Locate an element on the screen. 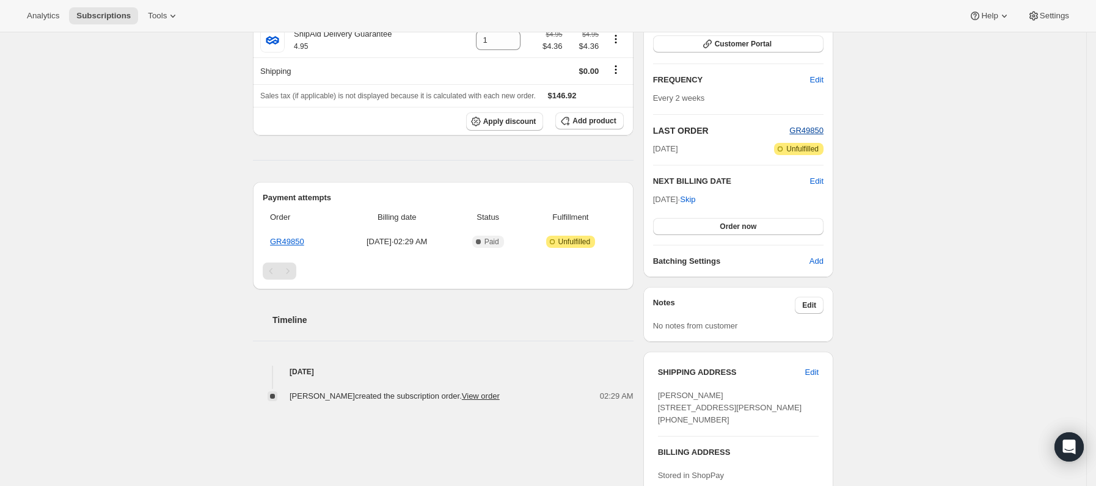 The height and width of the screenshot is (486, 1096). a: View order is located at coordinates (481, 396).